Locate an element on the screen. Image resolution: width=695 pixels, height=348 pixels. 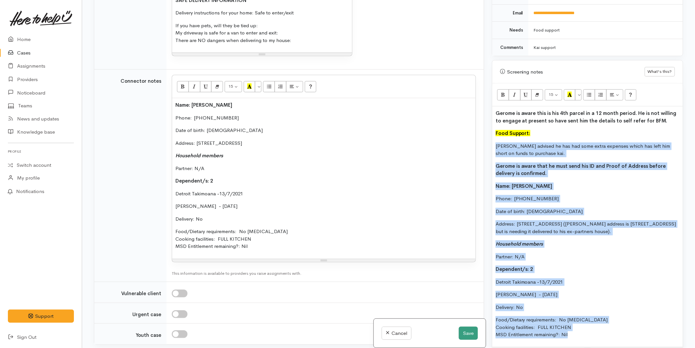
td: Email is located at coordinates (510, 13).